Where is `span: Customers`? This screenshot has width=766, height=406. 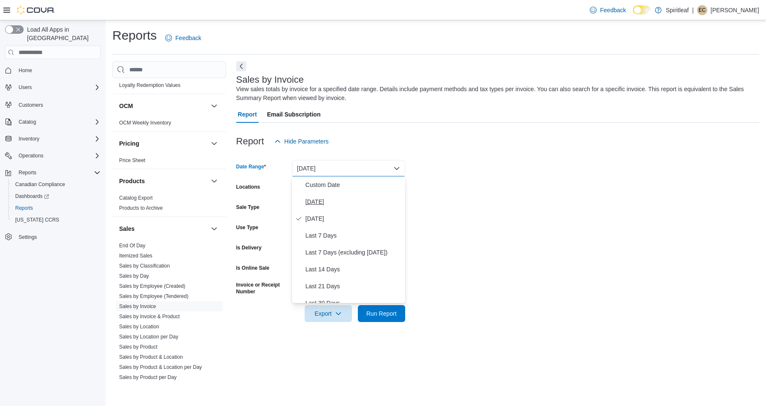 span: Customers is located at coordinates (31, 105).